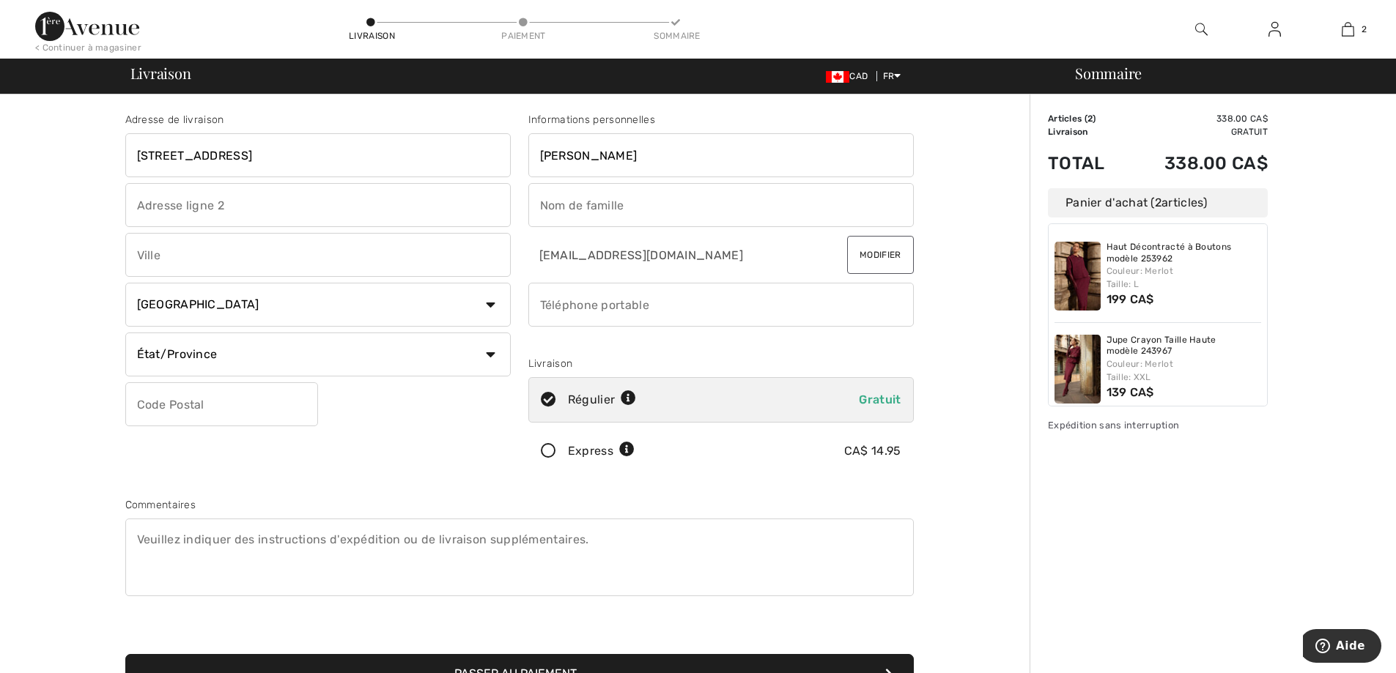 The image size is (1396, 673). I want to click on input: Prénom, so click(721, 155).